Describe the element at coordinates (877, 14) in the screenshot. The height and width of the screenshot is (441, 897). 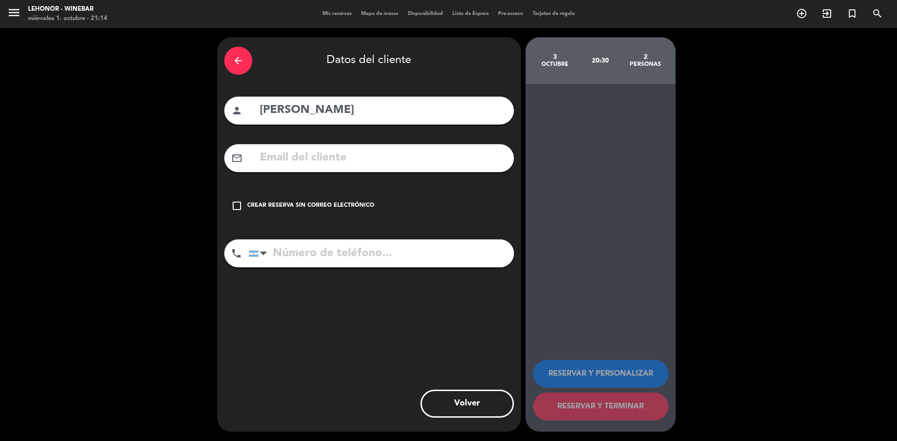
I see `i: search` at that location.